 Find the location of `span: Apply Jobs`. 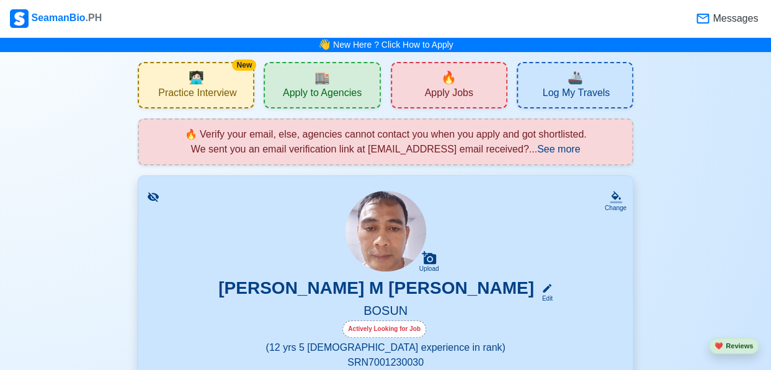

span: Apply Jobs is located at coordinates (449, 94).